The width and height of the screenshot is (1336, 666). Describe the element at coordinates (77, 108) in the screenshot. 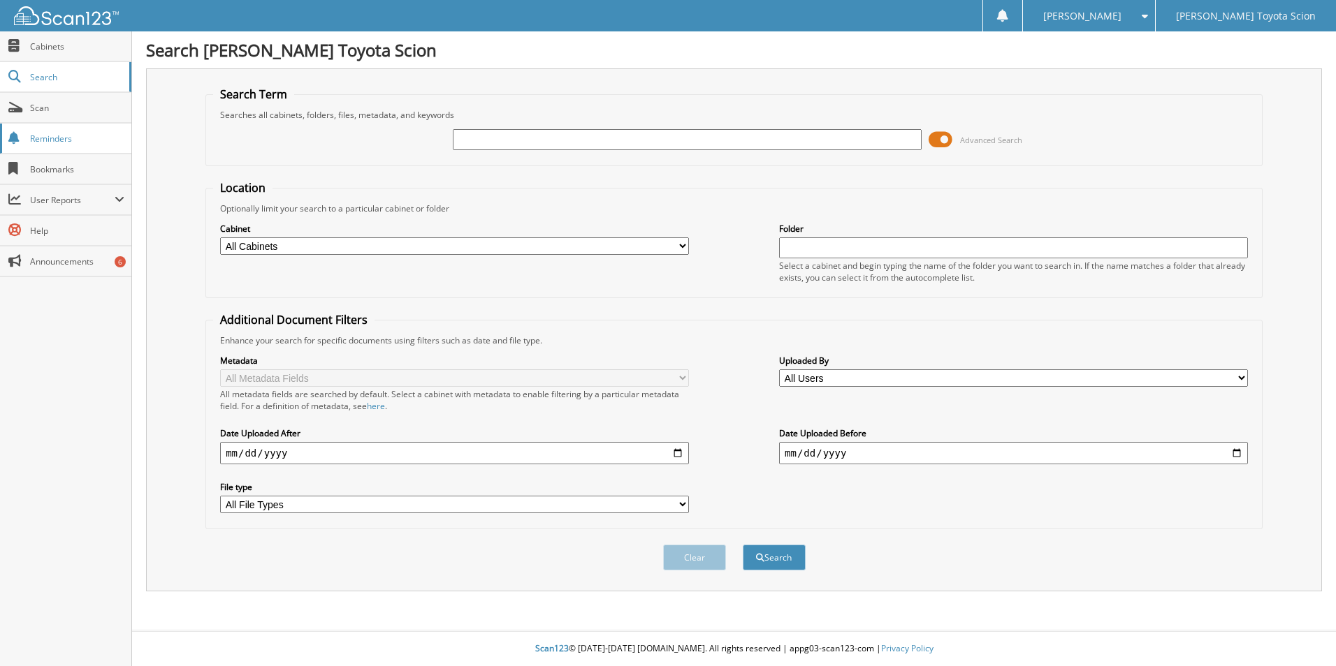

I see `span: Scan` at that location.